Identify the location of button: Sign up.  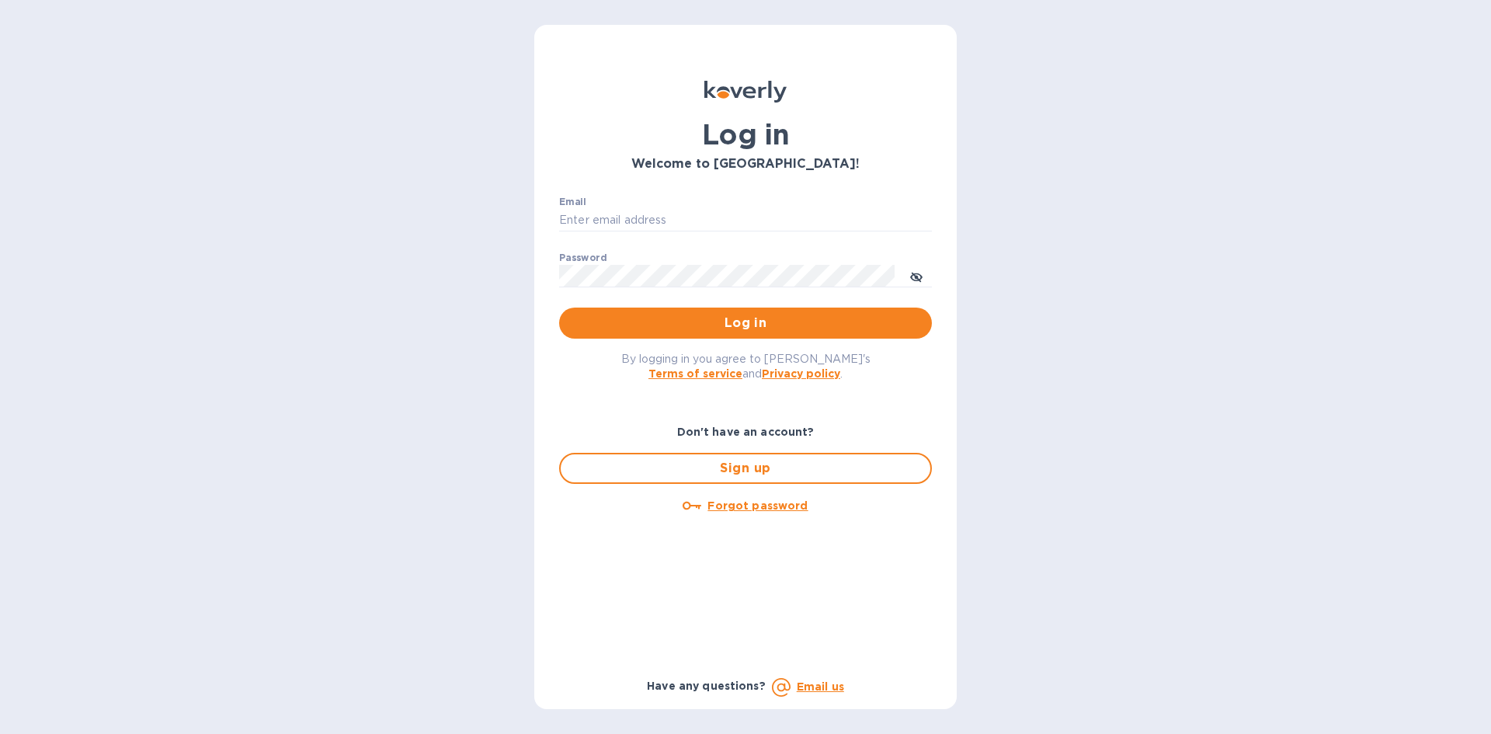
(746, 468).